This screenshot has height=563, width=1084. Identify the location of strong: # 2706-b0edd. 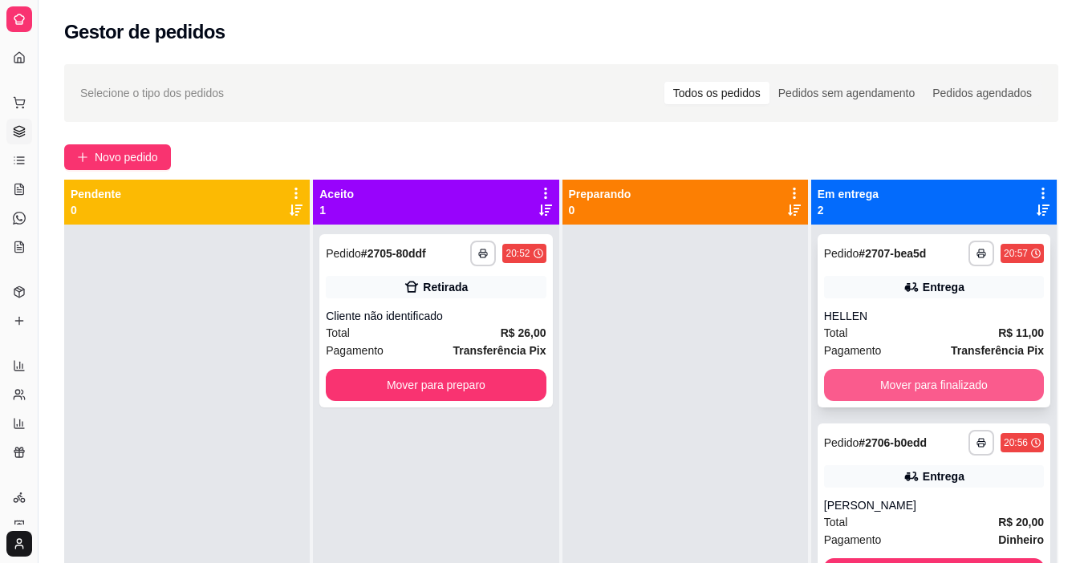
(892, 443).